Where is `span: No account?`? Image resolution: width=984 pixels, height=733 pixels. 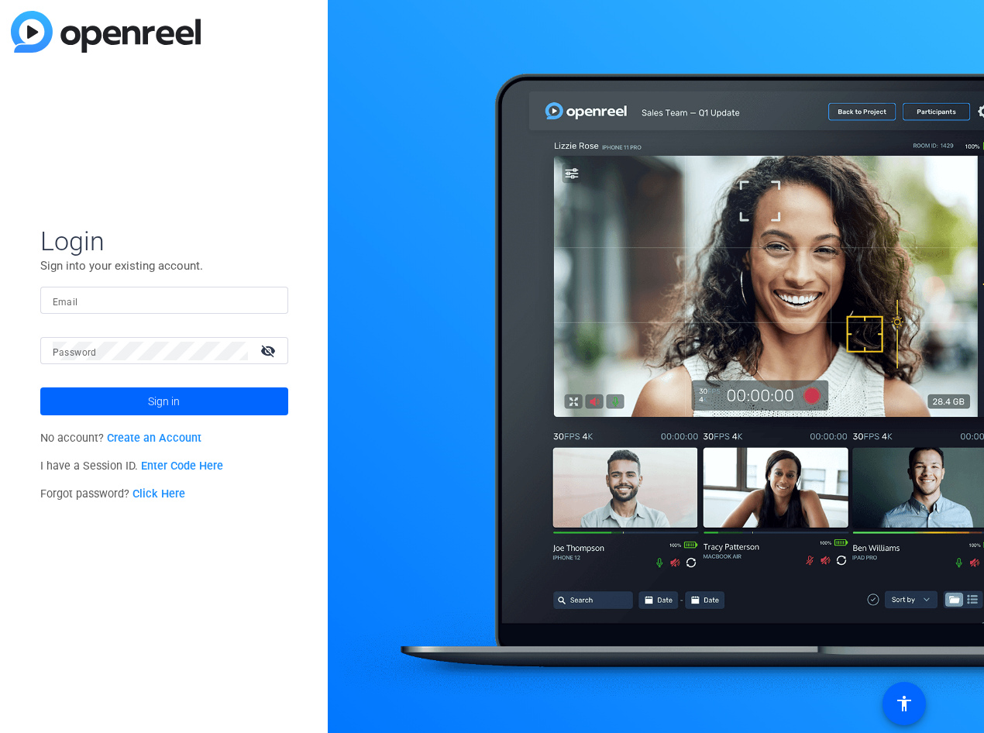 span: No account? is located at coordinates (121, 438).